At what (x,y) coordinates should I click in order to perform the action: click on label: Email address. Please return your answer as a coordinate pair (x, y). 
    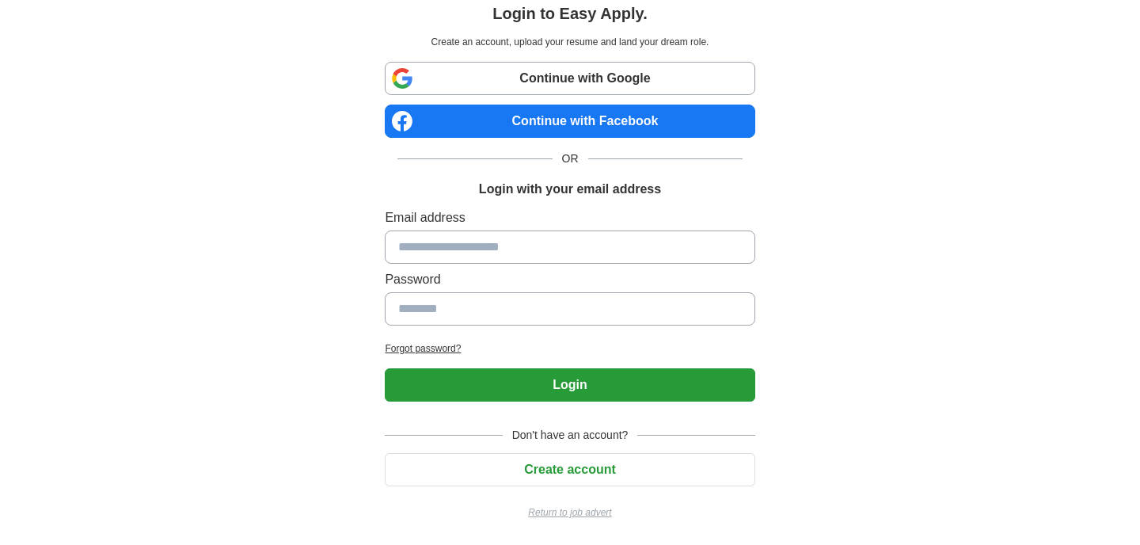
    Looking at the image, I should click on (569, 218).